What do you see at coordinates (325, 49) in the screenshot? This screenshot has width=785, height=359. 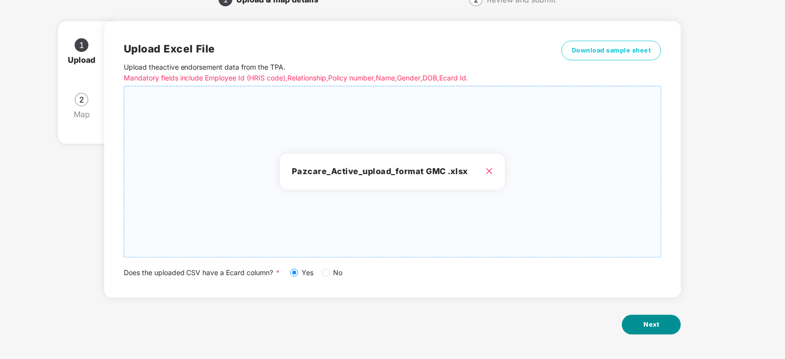 I see `h2: Upload Excel File` at bounding box center [325, 49].